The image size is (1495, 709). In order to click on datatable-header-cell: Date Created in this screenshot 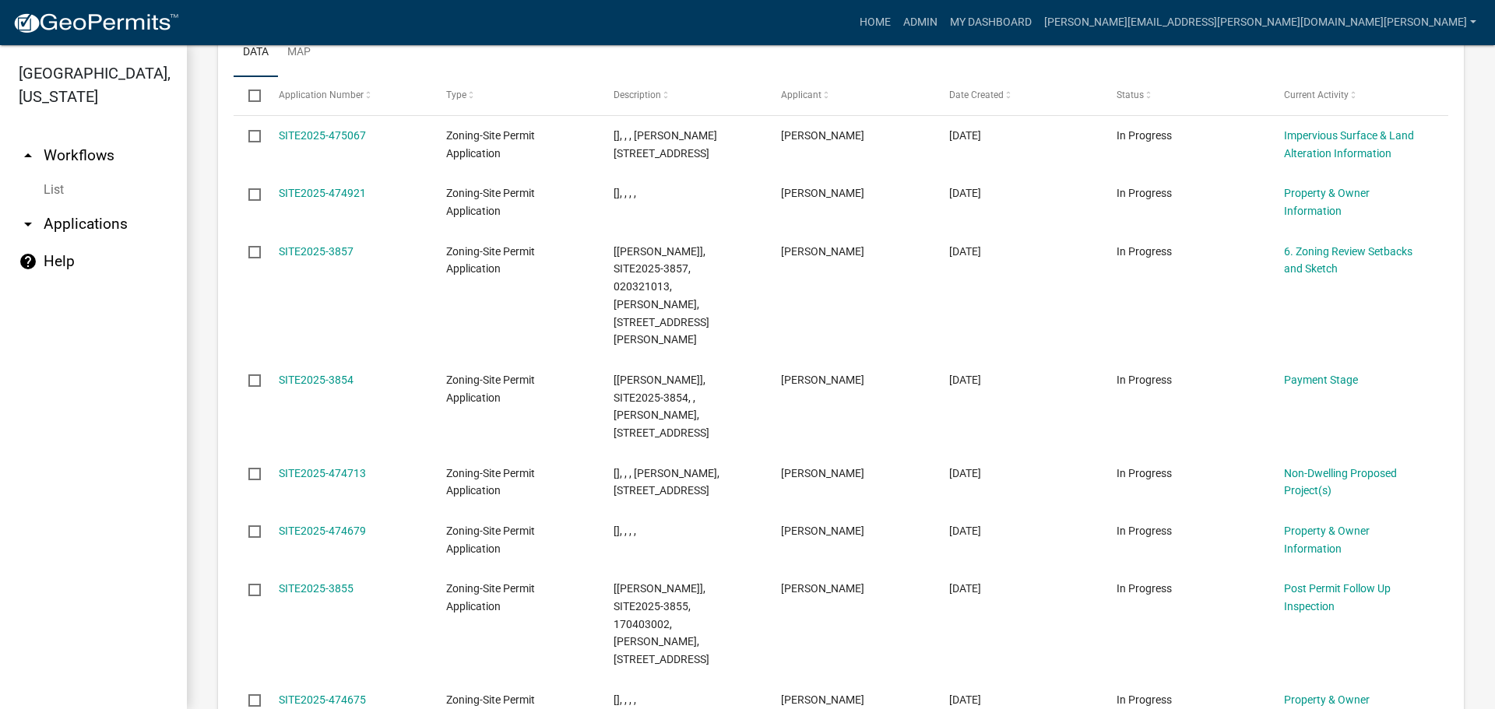, I will do `click(1017, 96)`.